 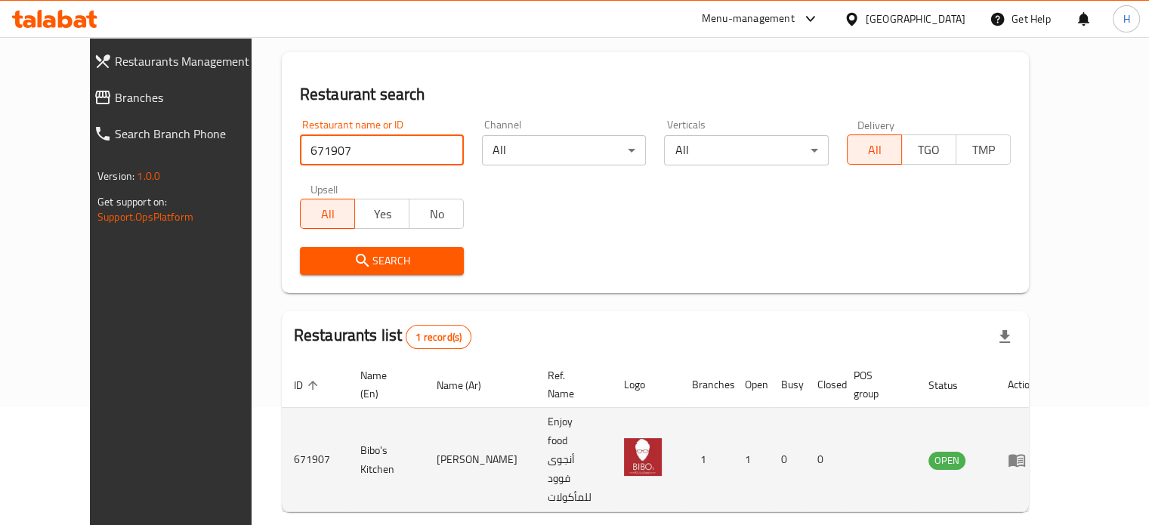 What do you see at coordinates (383, 384) in the screenshot?
I see `span: Name (En)` at bounding box center [383, 384].